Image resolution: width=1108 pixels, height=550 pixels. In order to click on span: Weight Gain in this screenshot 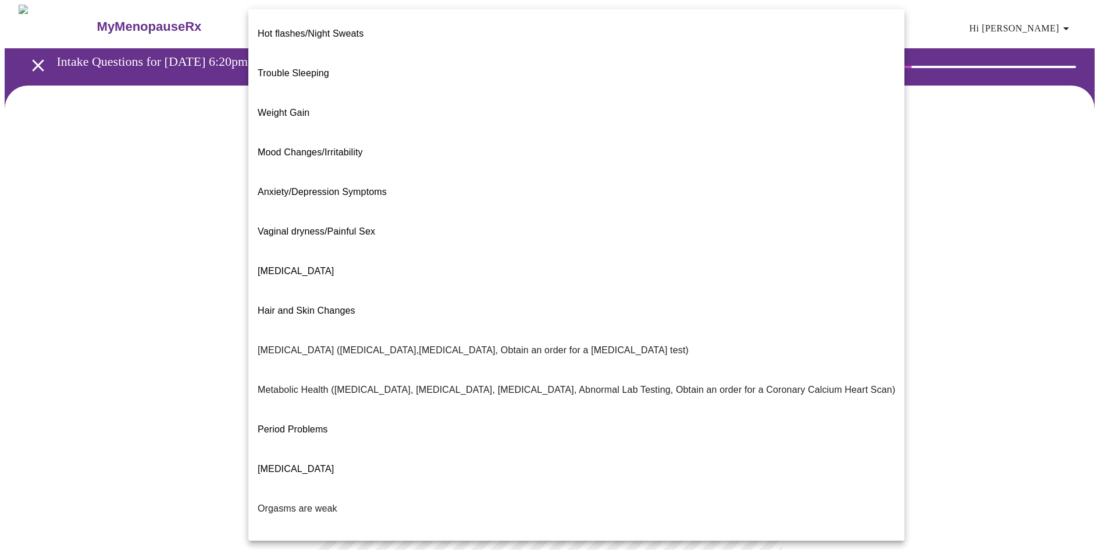, I will do `click(283, 112)`.